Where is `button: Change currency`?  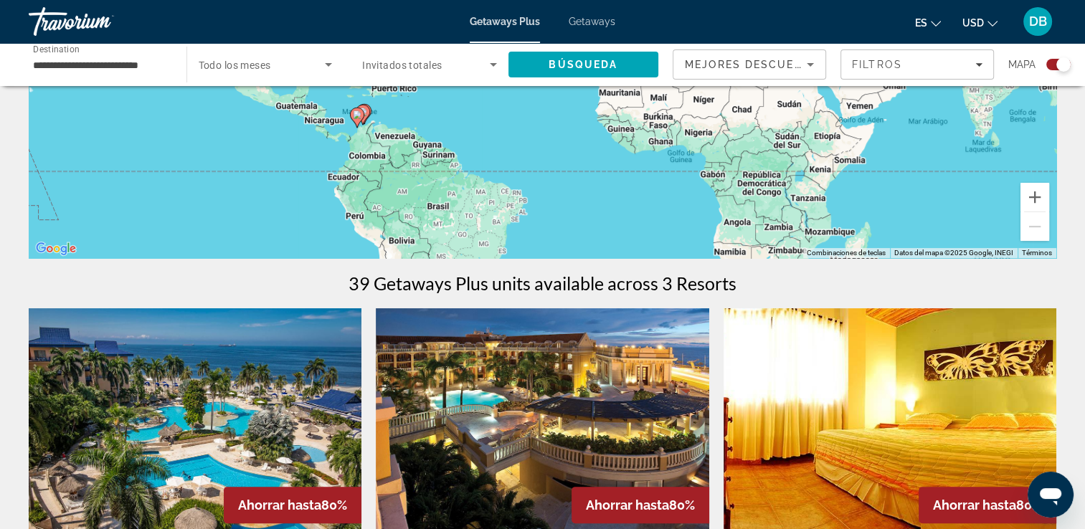 button: Change currency is located at coordinates (980, 22).